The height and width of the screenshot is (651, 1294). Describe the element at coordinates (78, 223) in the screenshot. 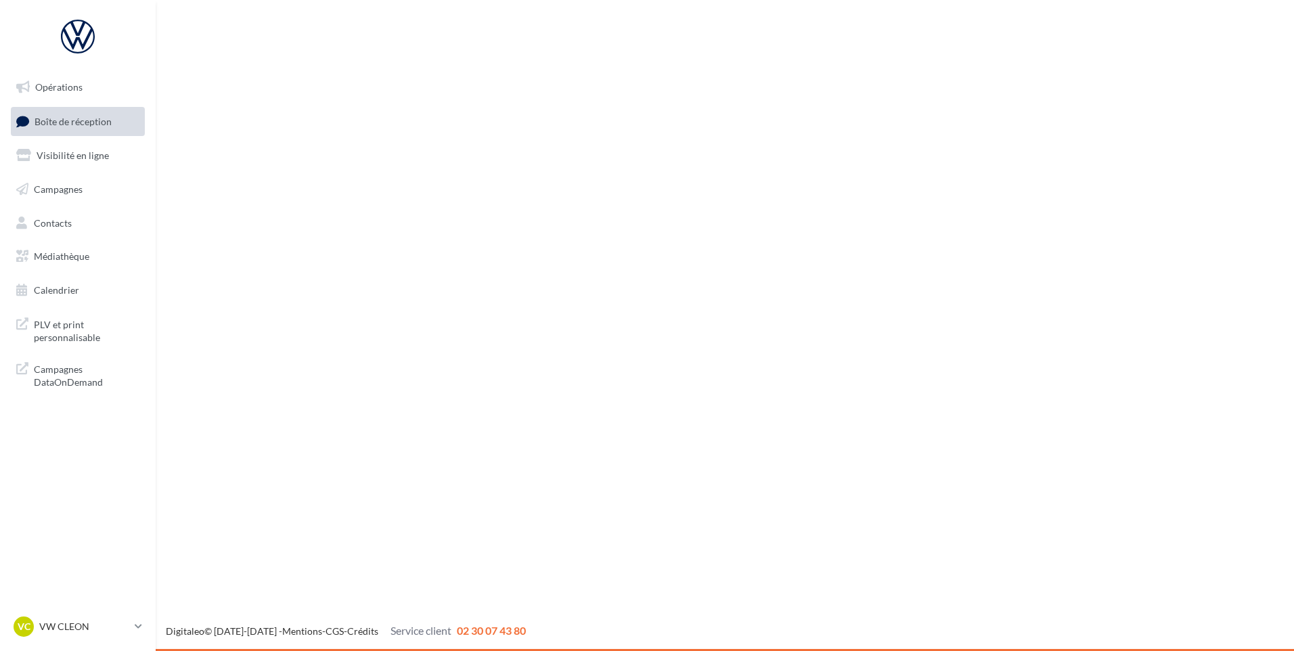

I see `a: Contacts` at that location.